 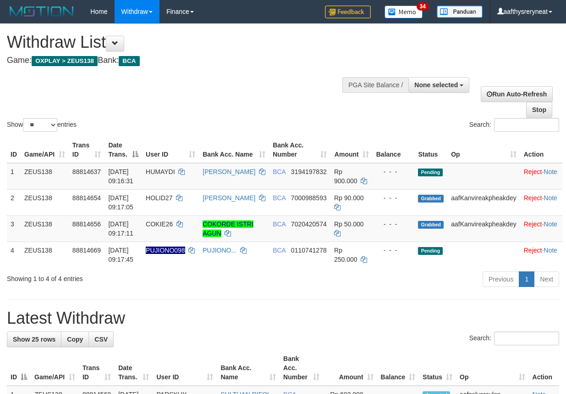 I want to click on div: PGA Site Balance /, so click(x=376, y=85).